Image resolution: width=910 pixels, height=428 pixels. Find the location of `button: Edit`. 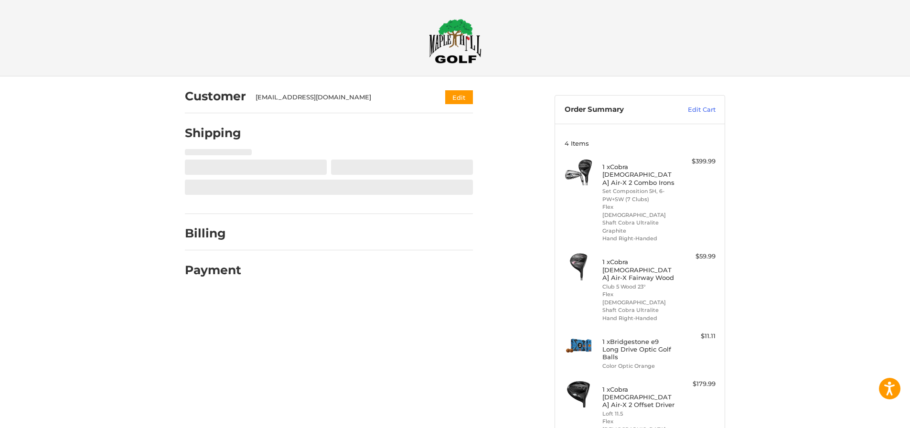

button: Edit is located at coordinates (459, 97).